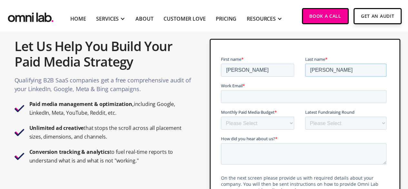 Image resolution: width=408 pixels, height=189 pixels. What do you see at coordinates (105, 132) in the screenshot?
I see `strong: that stops the scroll across all placement sizes, dimensions, and channels.` at bounding box center [105, 132].